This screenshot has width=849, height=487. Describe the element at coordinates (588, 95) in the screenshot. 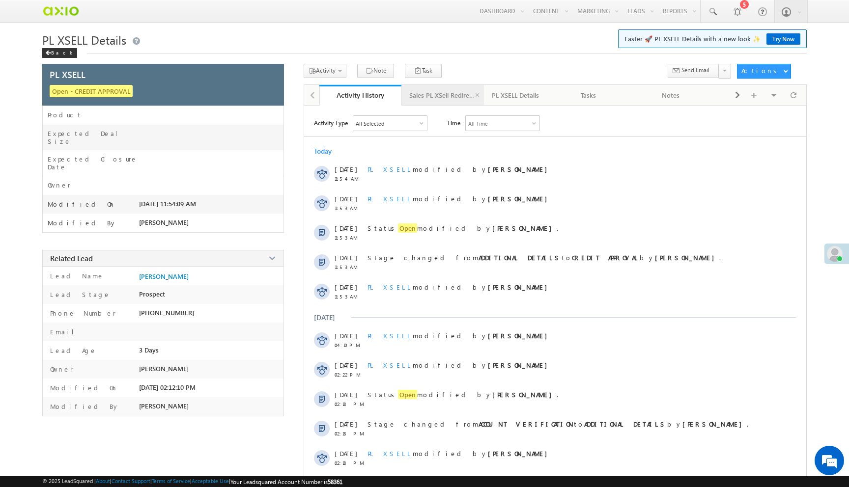

I see `div: Tasks` at that location.